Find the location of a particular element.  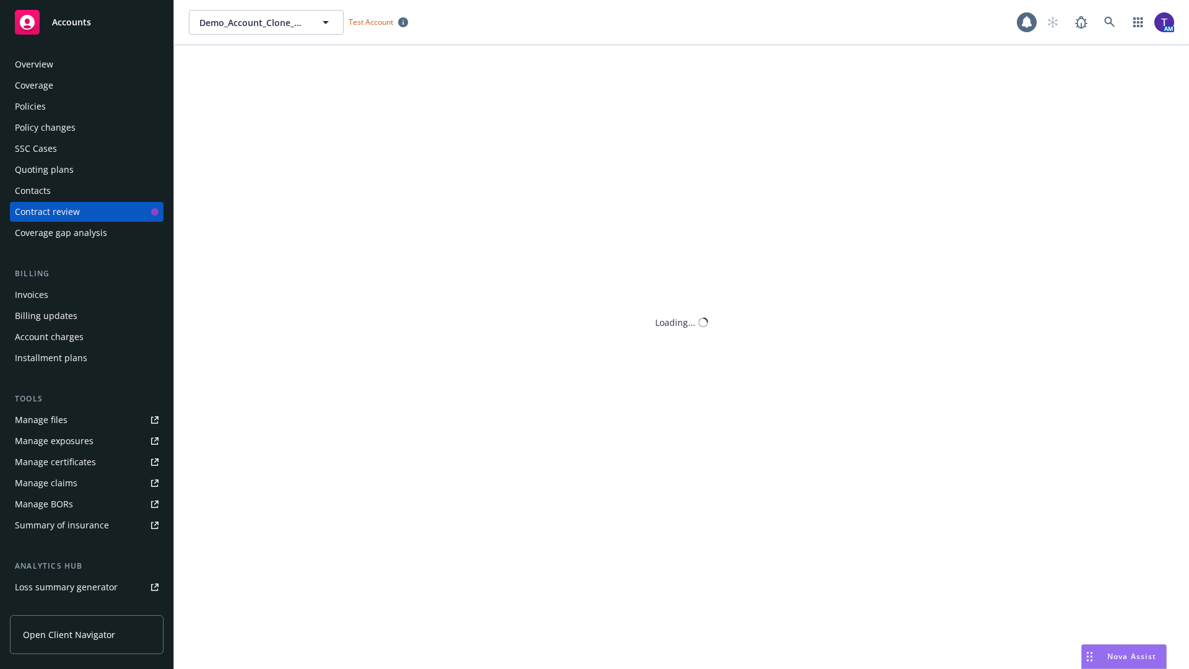

a: Quoting plans is located at coordinates (87, 170).